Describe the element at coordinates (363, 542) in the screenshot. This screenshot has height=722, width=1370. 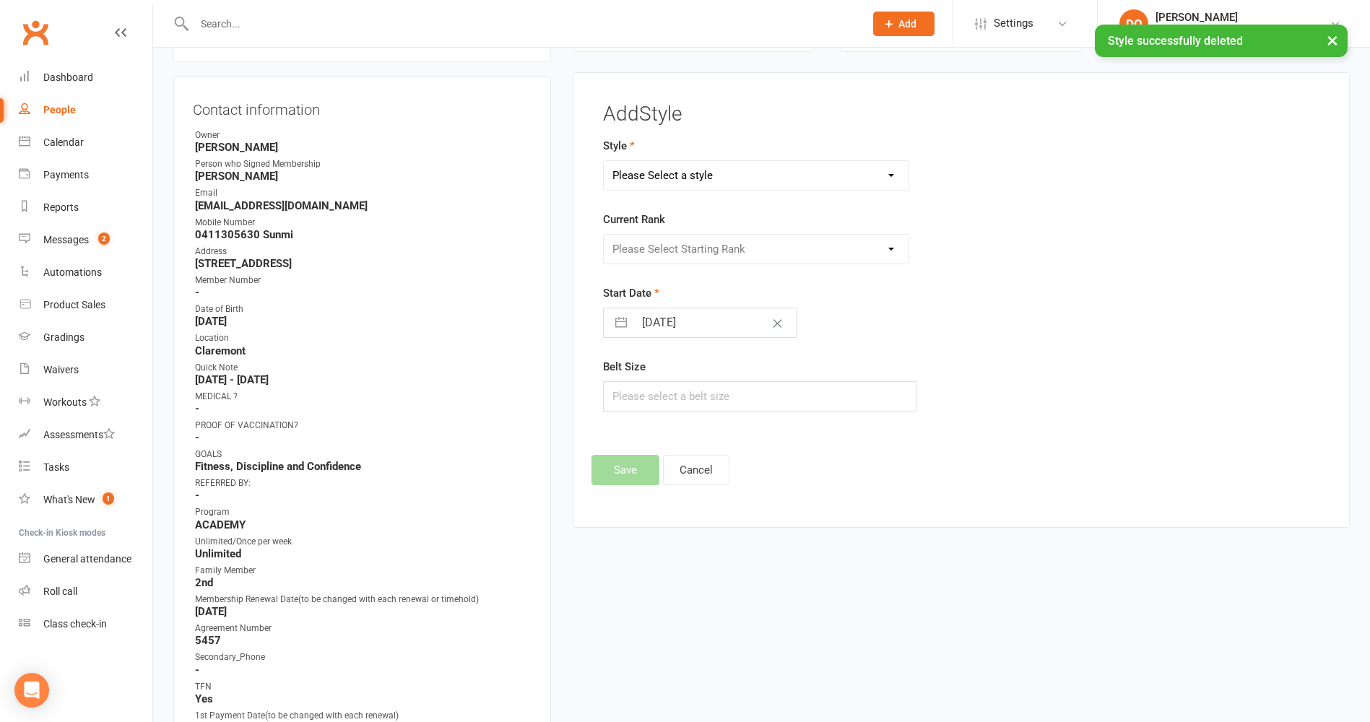
I see `div: Unlimited/Once per week` at that location.